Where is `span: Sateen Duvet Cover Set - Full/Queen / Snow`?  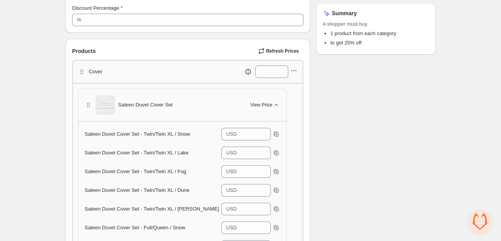
span: Sateen Duvet Cover Set - Full/Queen / Snow is located at coordinates (135, 227).